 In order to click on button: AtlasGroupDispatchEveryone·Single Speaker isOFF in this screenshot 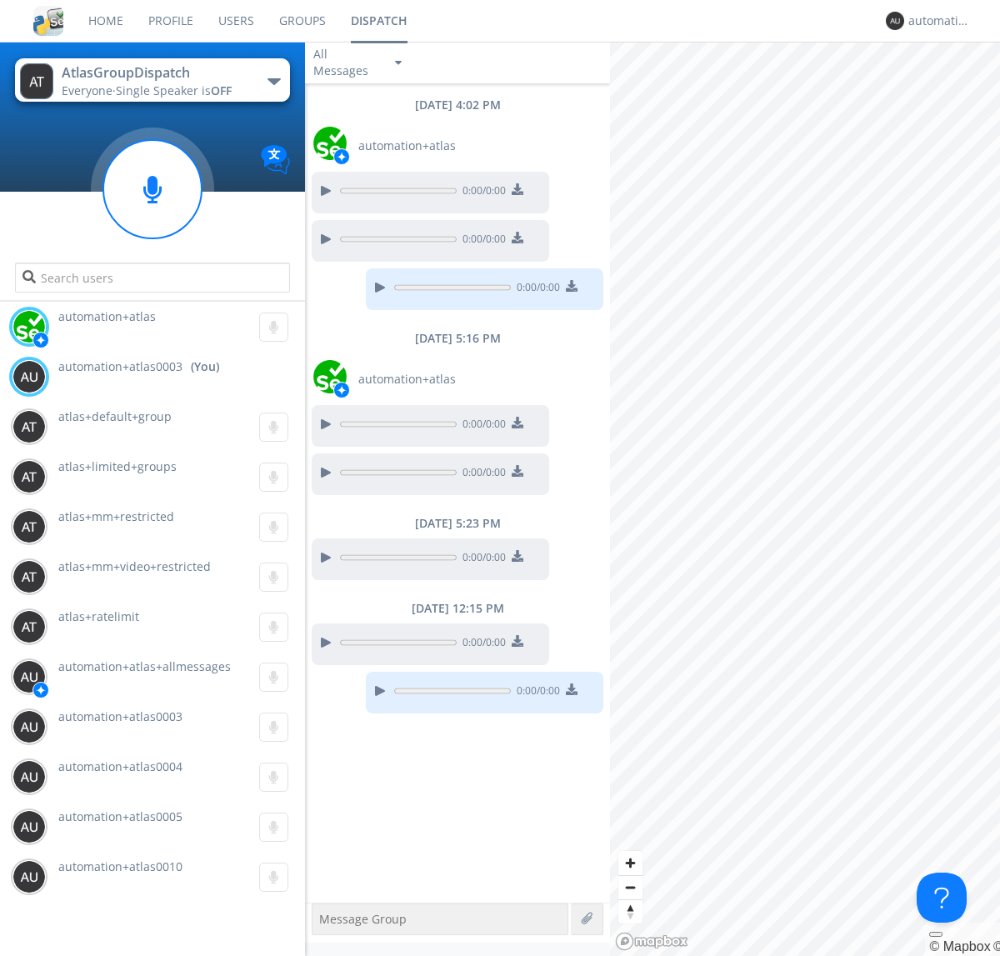, I will do `click(152, 80)`.